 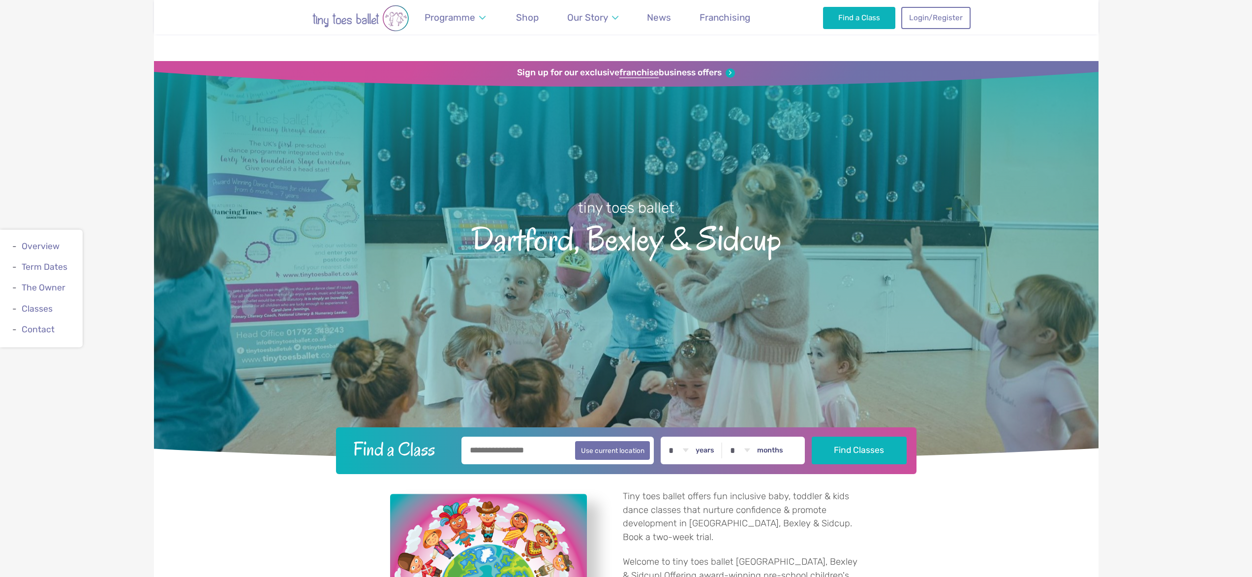 What do you see at coordinates (626, 73) in the screenshot?
I see `a: Sign up for our exclusivefranchisebusiness offers` at bounding box center [626, 73].